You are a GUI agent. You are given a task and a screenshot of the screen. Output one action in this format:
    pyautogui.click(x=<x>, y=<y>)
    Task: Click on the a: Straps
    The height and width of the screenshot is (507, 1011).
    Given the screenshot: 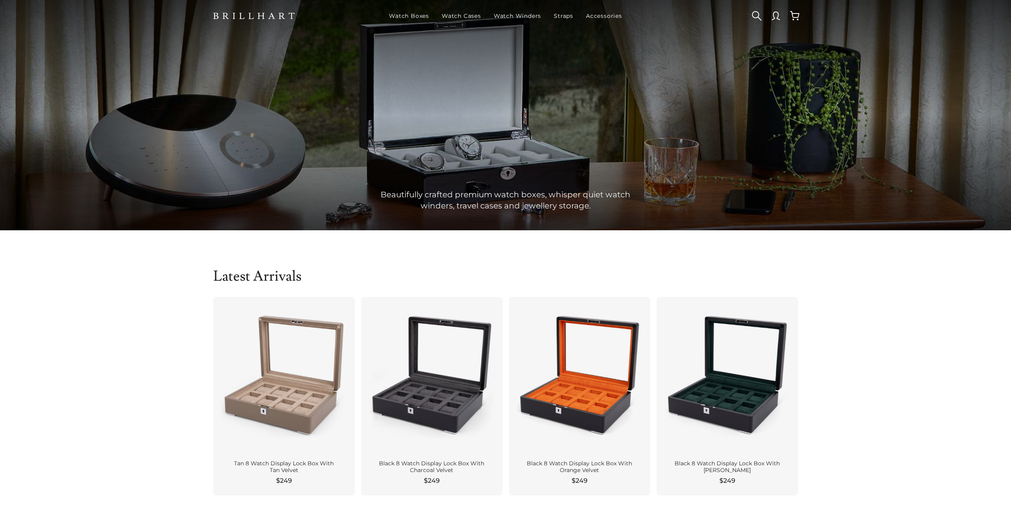 What is the action you would take?
    pyautogui.click(x=563, y=16)
    